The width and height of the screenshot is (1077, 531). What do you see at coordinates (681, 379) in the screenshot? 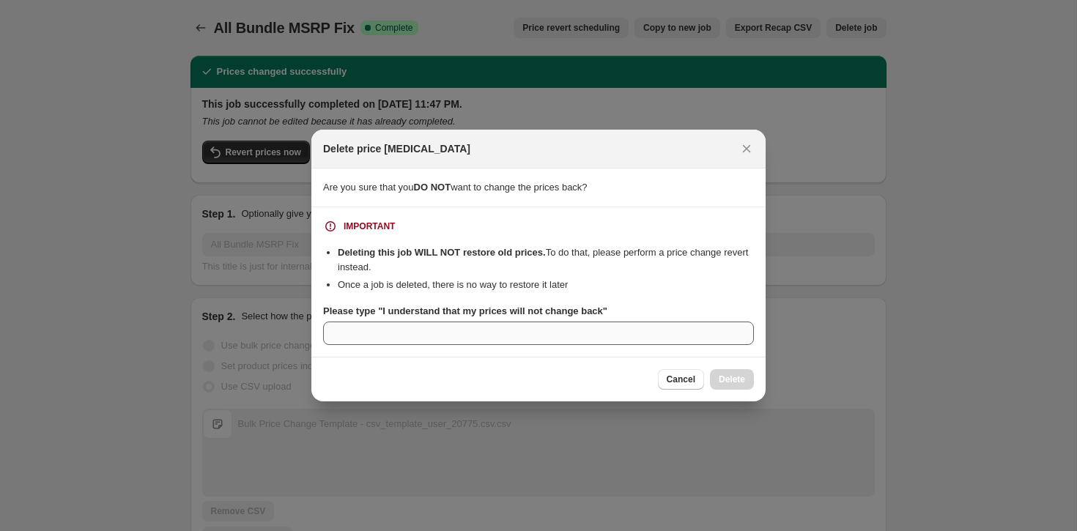
I see `span: Cancel` at bounding box center [681, 379].